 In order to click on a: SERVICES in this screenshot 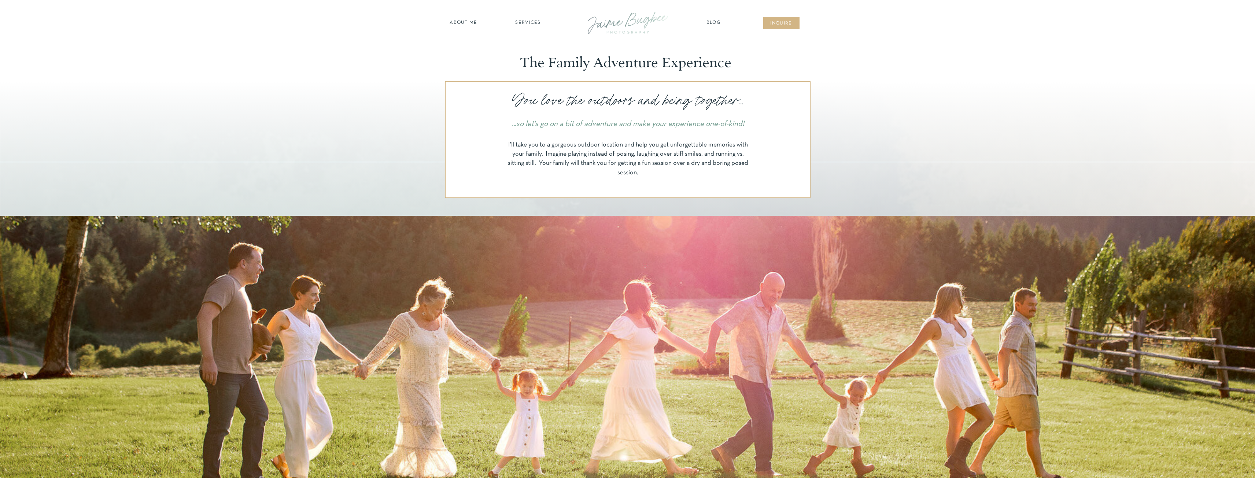, I will do `click(528, 23)`.